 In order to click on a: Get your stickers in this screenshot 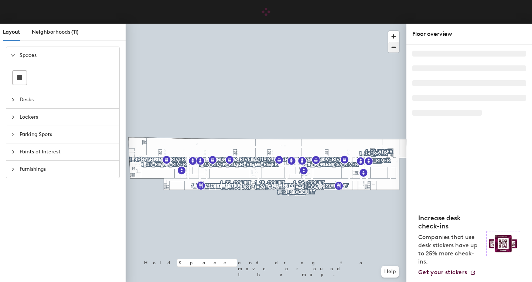, I will do `click(447, 272)`.